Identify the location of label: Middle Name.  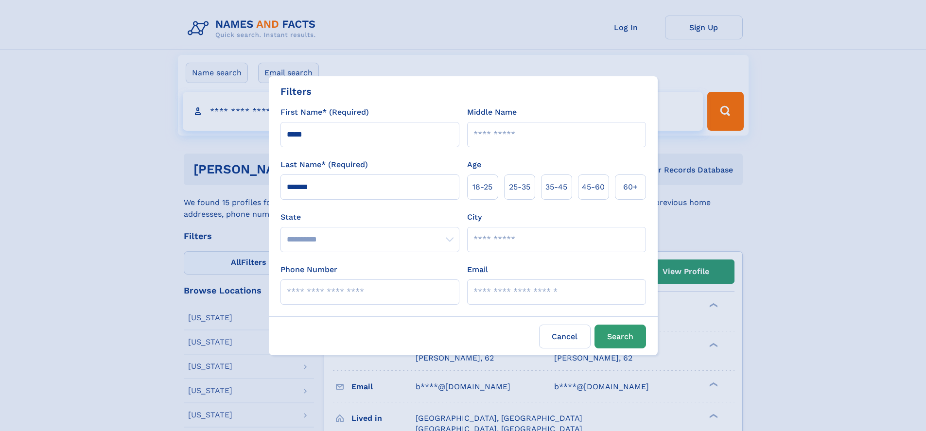
(492, 112).